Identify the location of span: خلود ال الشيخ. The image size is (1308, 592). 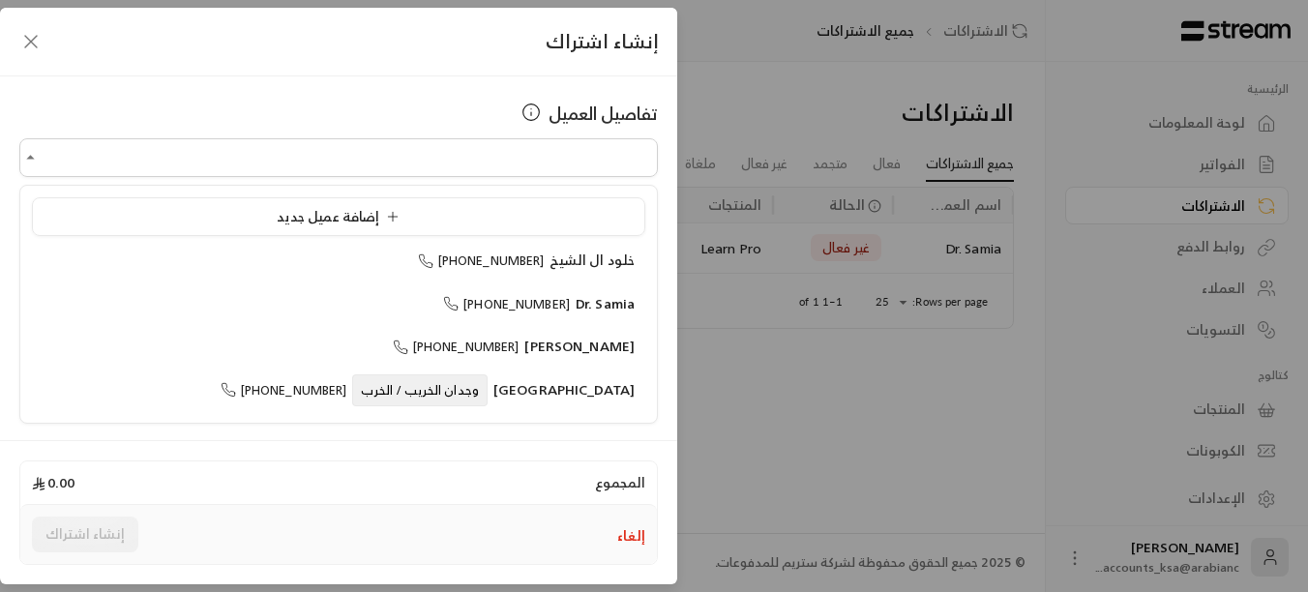
(592, 259).